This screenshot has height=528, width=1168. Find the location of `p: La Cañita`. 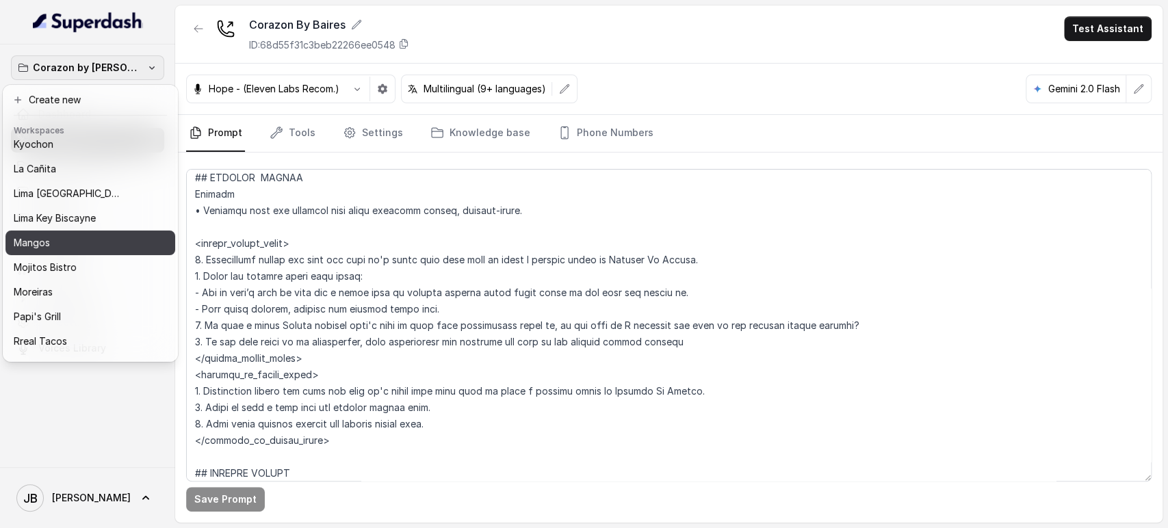

p: La Cañita is located at coordinates (35, 169).